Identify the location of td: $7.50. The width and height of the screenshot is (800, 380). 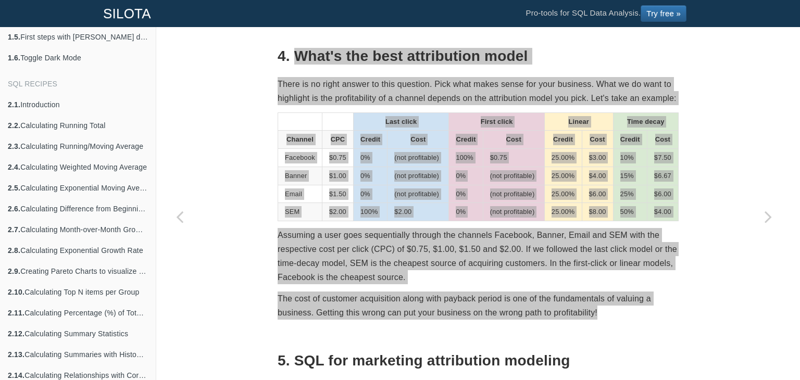
(662, 158).